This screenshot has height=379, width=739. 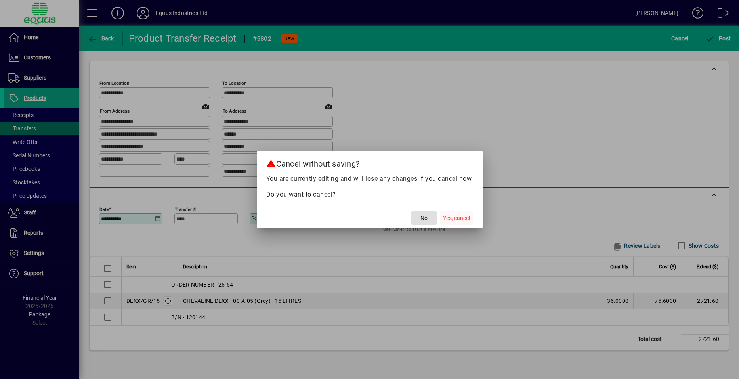 I want to click on button: Yes, cancel, so click(x=456, y=218).